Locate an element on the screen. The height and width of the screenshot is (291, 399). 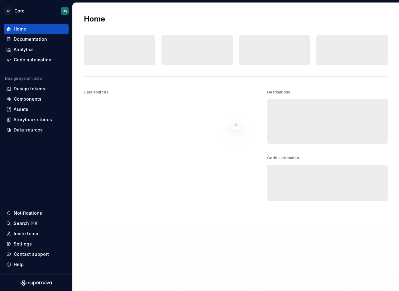
div: Documentation is located at coordinates (30, 39).